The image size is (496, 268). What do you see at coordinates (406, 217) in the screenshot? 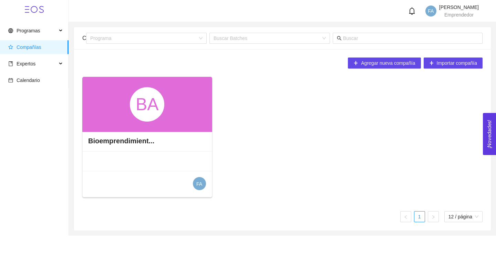
I see `button: left` at bounding box center [406, 217].